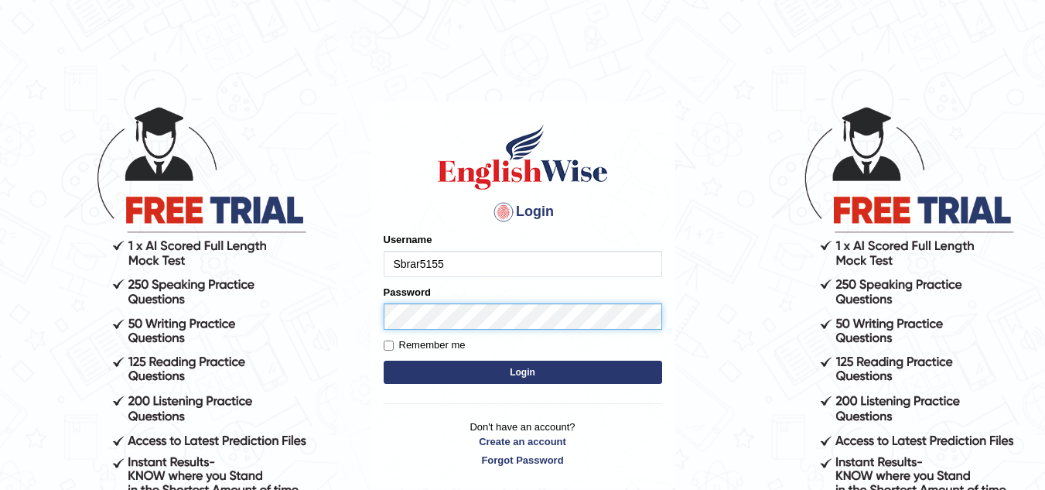 This screenshot has width=1045, height=490. I want to click on label: Remember me, so click(425, 345).